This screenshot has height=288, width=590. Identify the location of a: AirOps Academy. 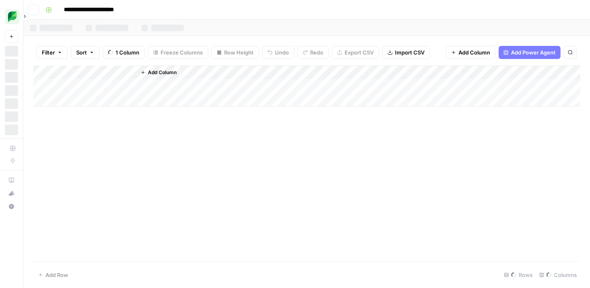
(11, 180).